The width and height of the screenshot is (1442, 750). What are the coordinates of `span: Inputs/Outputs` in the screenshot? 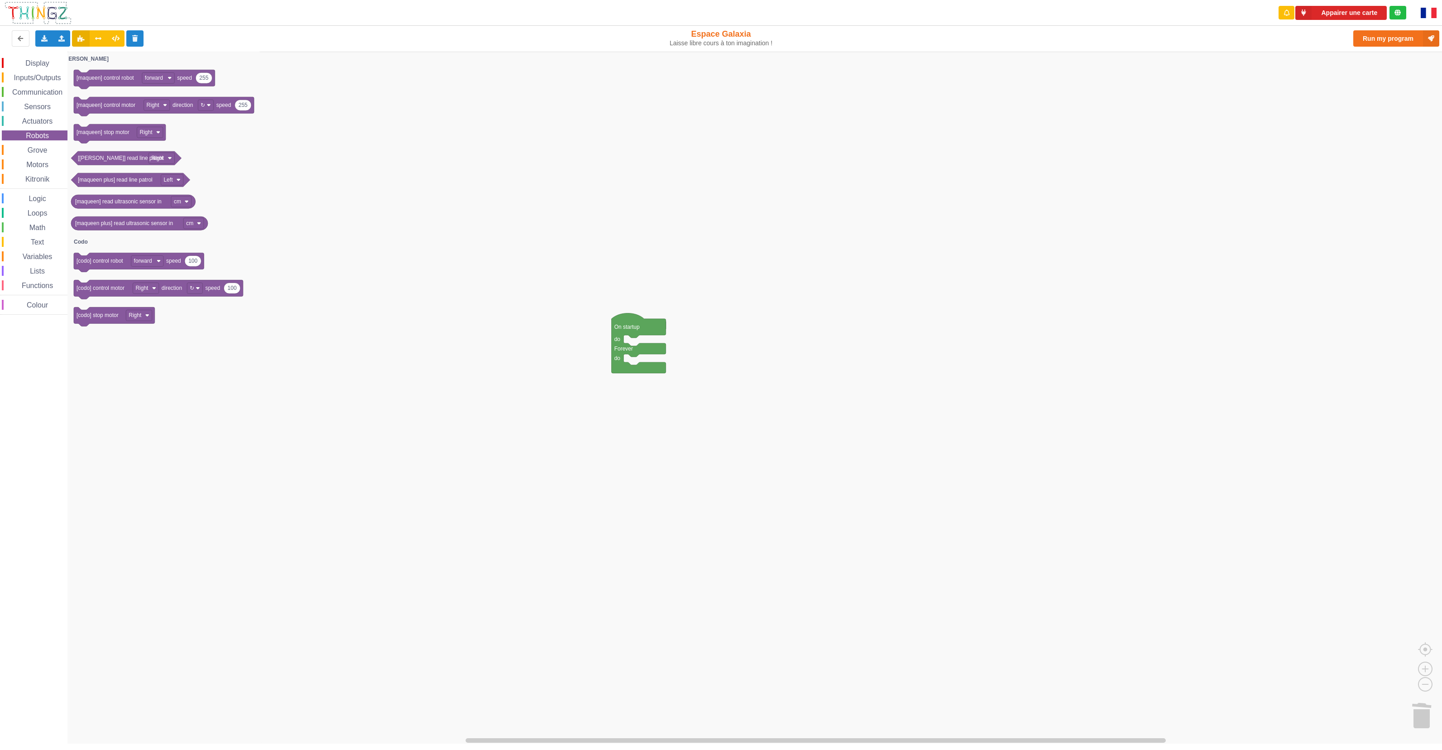 It's located at (38, 77).